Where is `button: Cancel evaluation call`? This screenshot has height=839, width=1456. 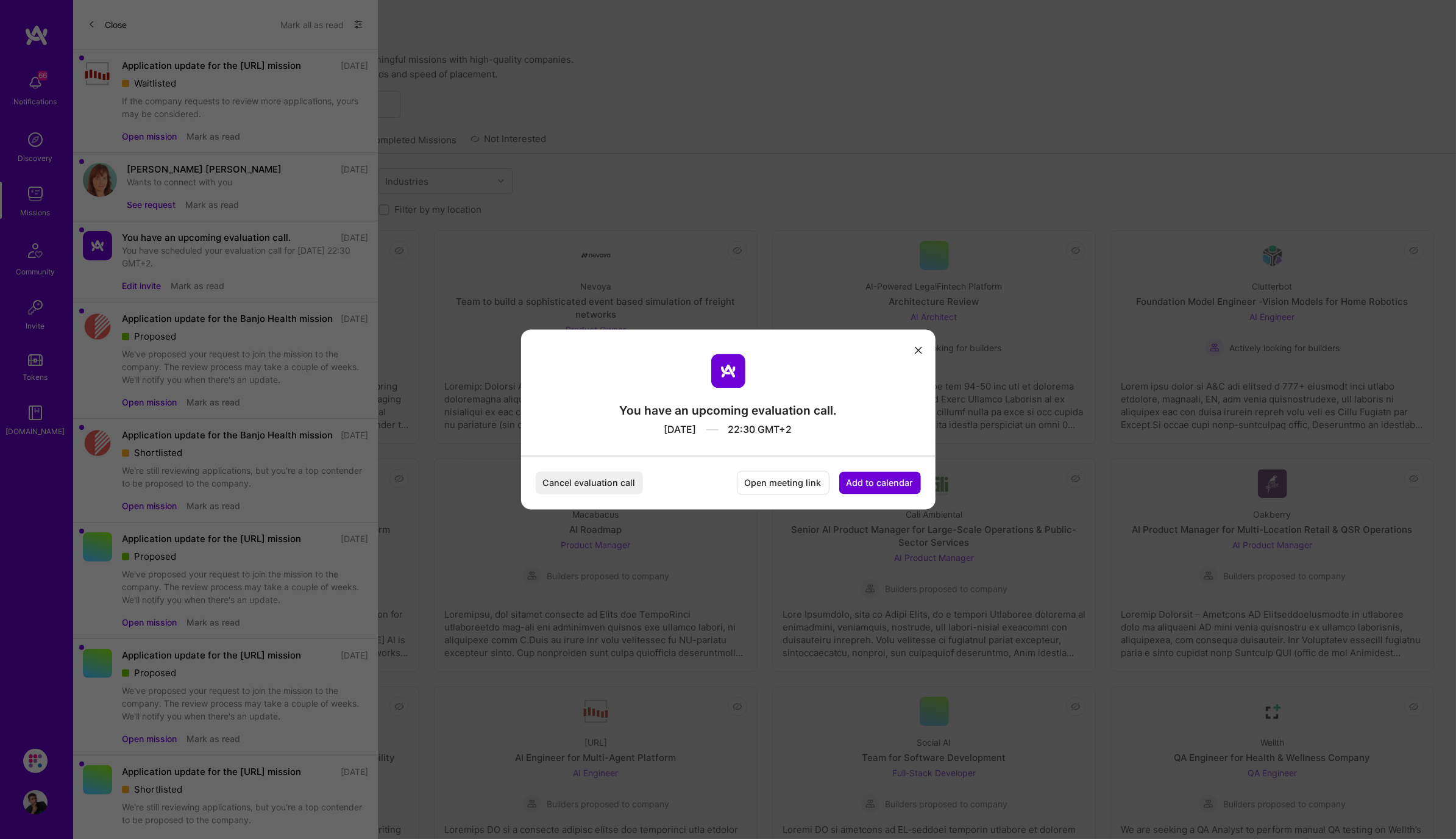
button: Cancel evaluation call is located at coordinates (590, 483).